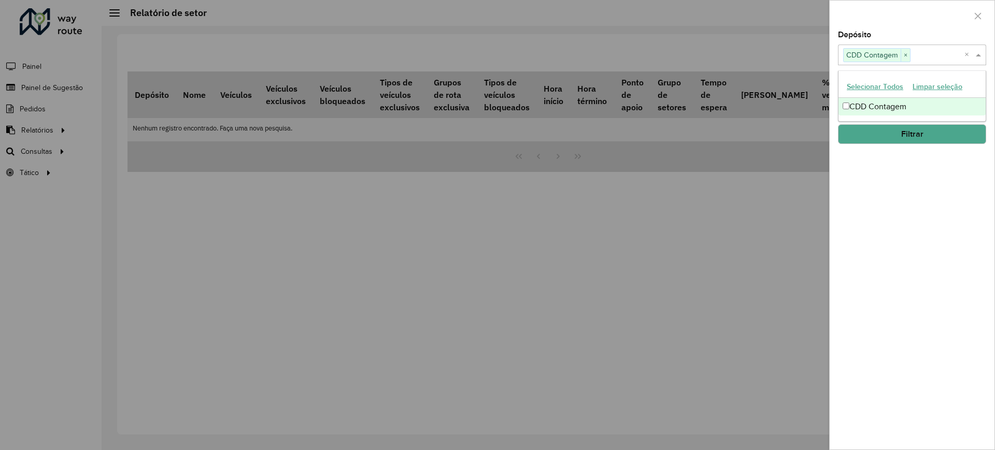  I want to click on span: Clear all, so click(968, 55).